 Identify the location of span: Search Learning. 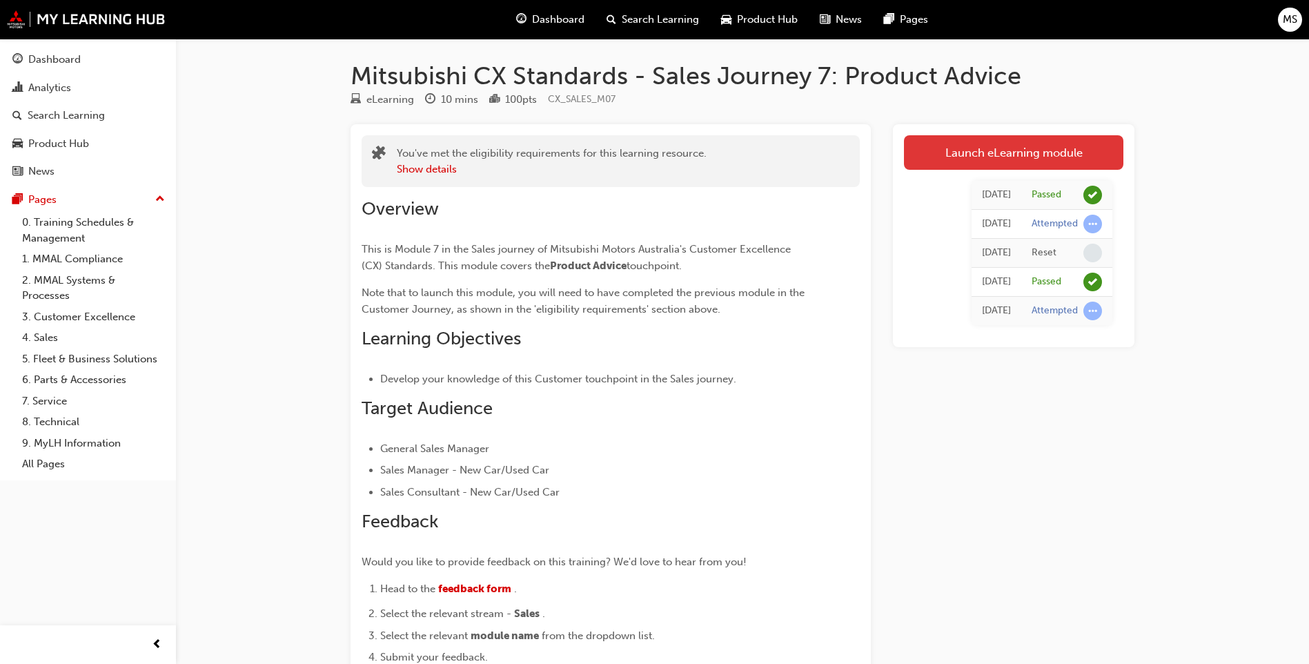
(661, 19).